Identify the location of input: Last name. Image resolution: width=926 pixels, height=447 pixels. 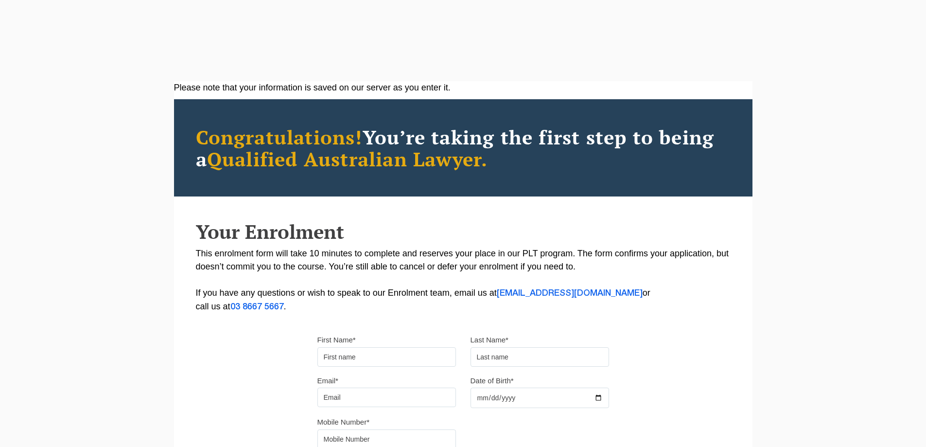
(540, 357).